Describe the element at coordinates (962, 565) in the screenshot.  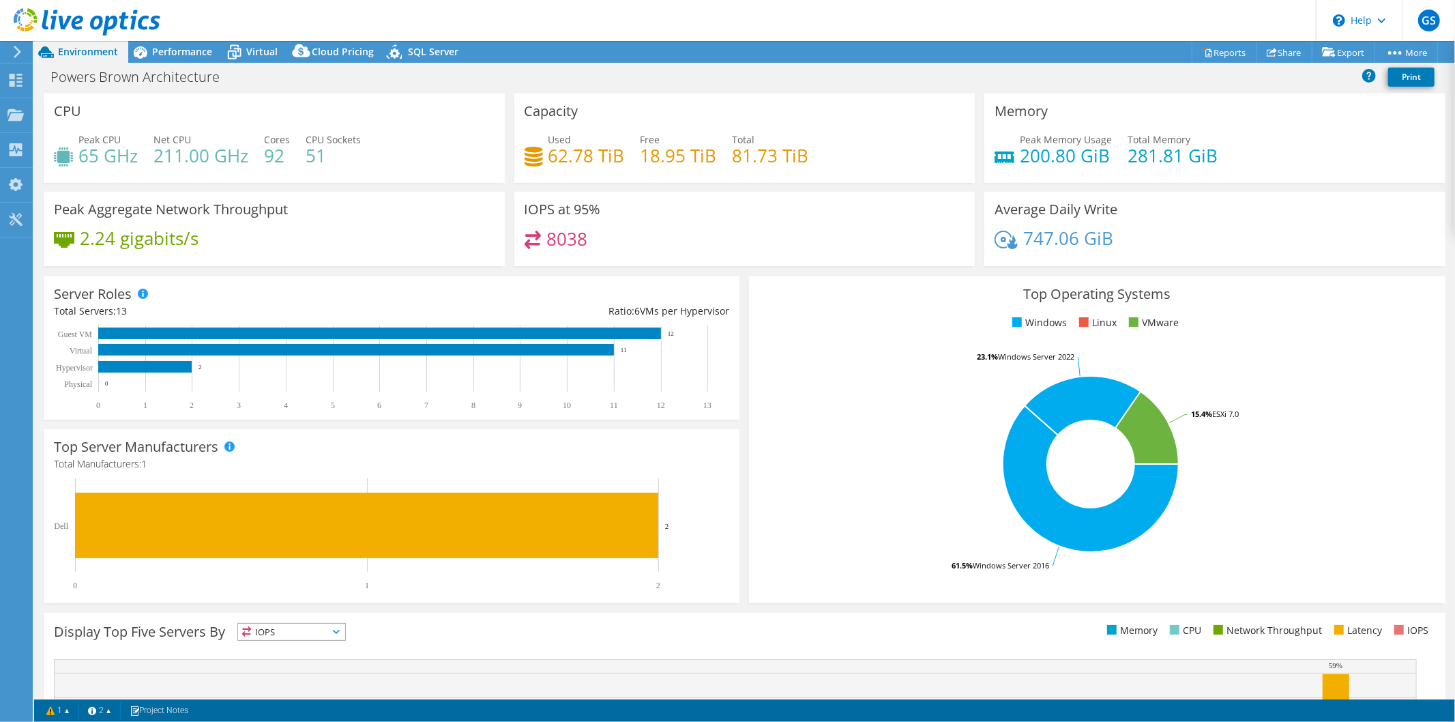
I see `tspan: 61.5%` at that location.